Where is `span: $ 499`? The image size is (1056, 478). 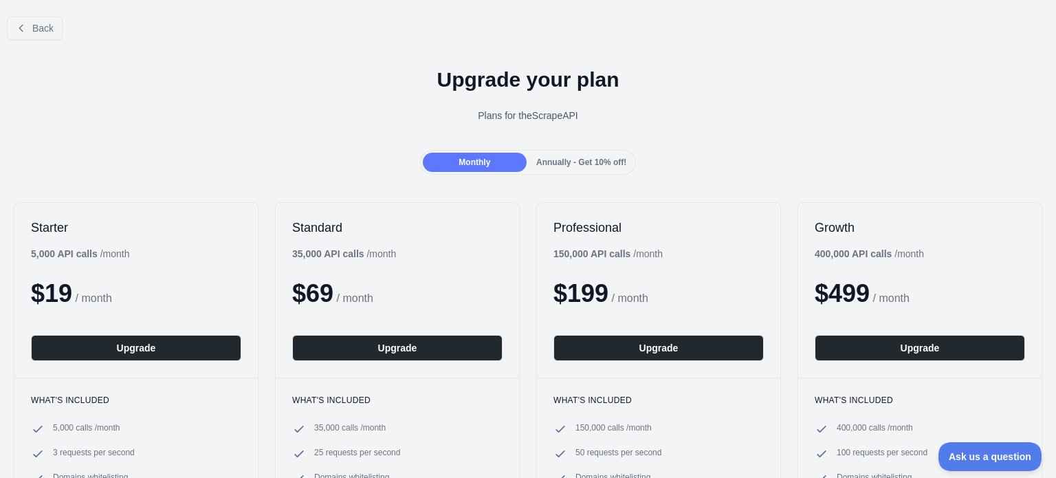 span: $ 499 is located at coordinates (843, 293).